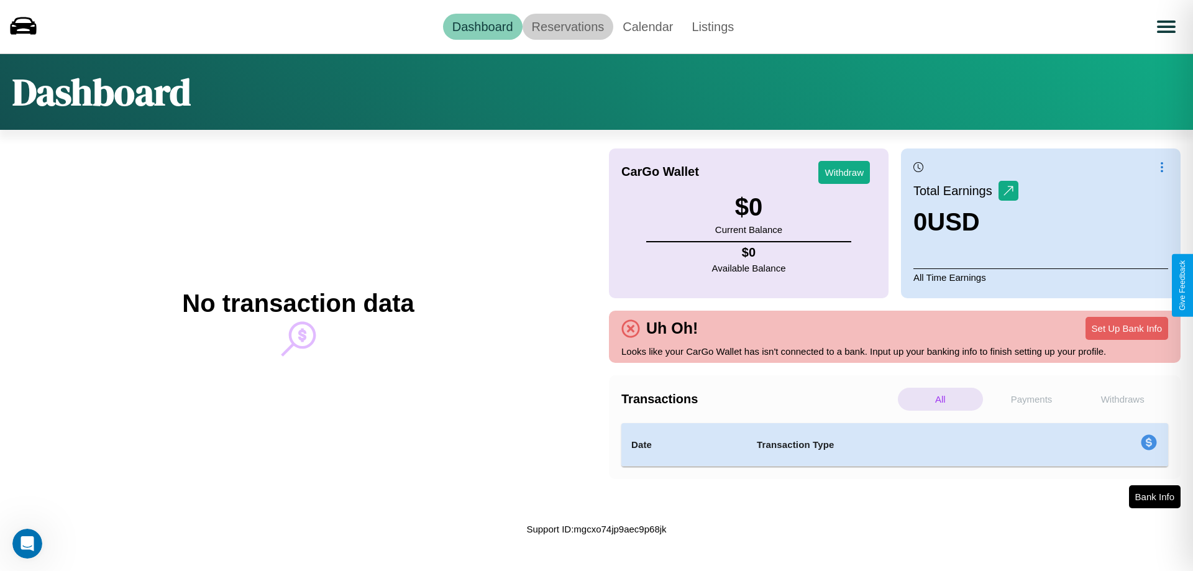 Image resolution: width=1193 pixels, height=571 pixels. What do you see at coordinates (1155, 497) in the screenshot?
I see `button: Bank Info` at bounding box center [1155, 497].